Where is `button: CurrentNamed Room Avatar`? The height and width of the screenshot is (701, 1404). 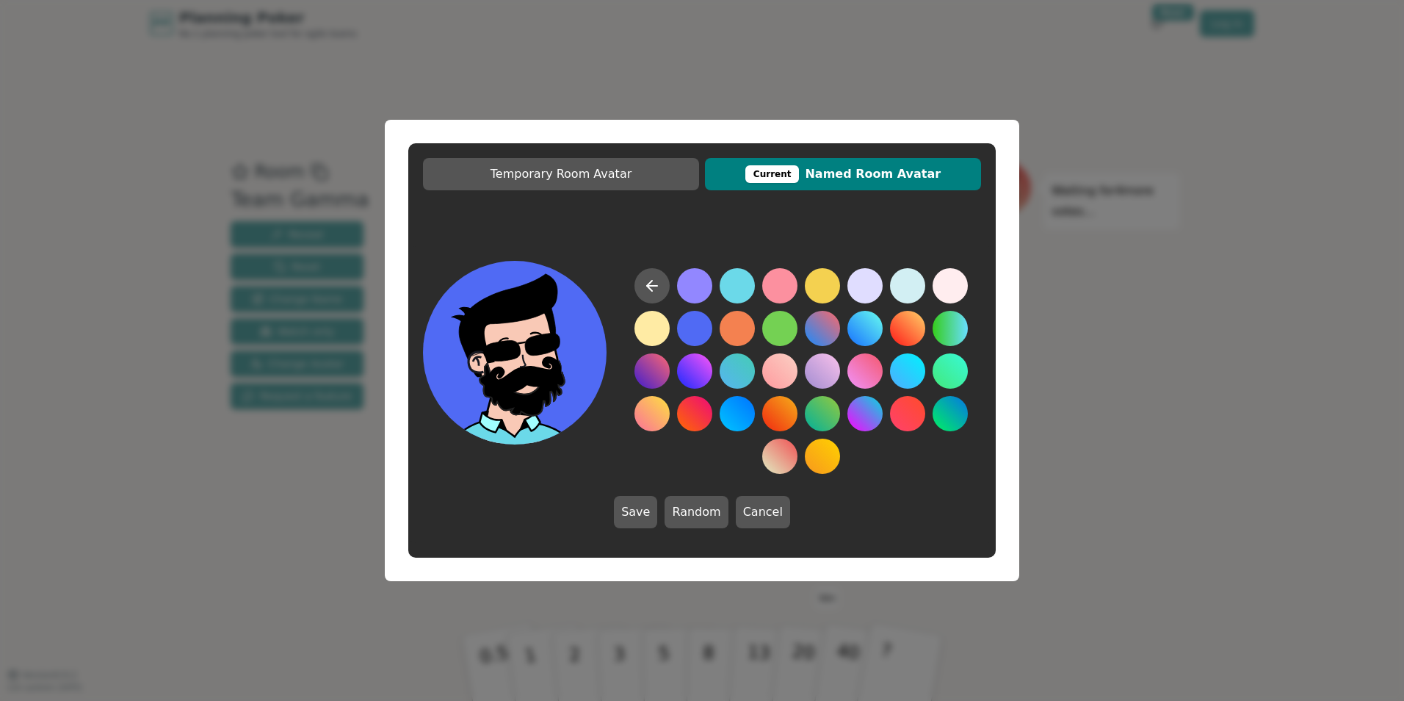
button: CurrentNamed Room Avatar is located at coordinates (843, 174).